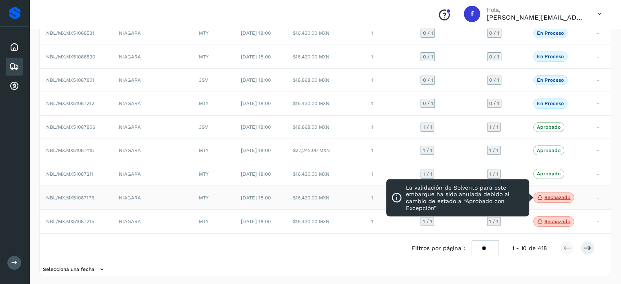  I want to click on span: NBL/MX.MX51087176, so click(70, 198).